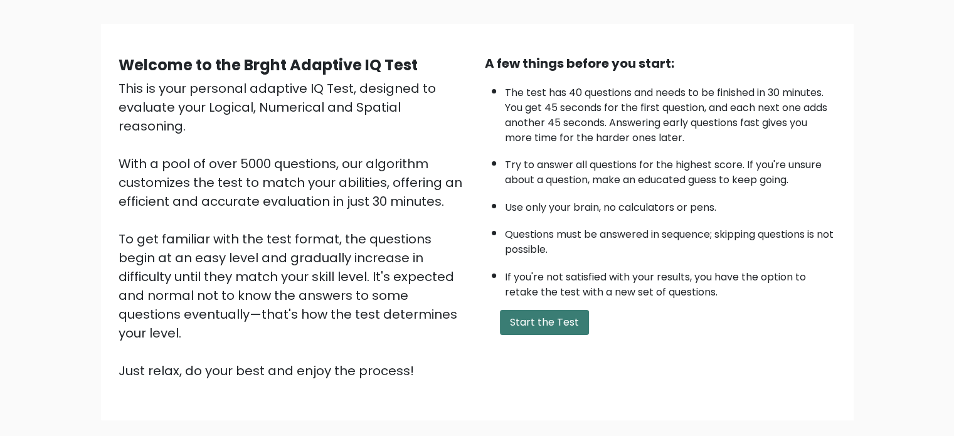 The width and height of the screenshot is (954, 436). Describe the element at coordinates (670, 204) in the screenshot. I see `li: Use only your brain, no calculators or pens.` at that location.